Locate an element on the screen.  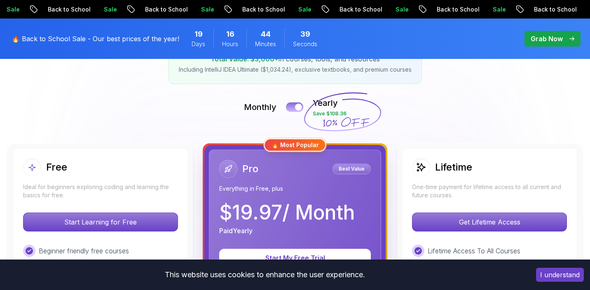
p: Everything in Free, plus is located at coordinates (295, 189).